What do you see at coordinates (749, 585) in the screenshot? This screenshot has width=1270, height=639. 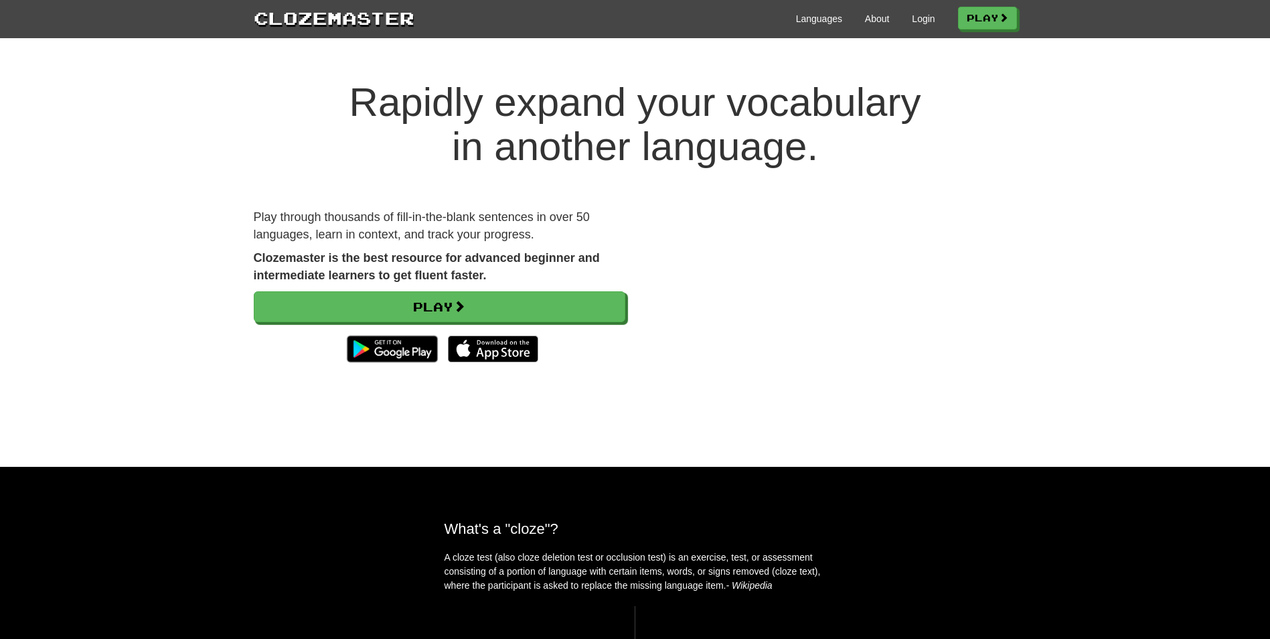 I see `em: - Wikipedia` at bounding box center [749, 585].